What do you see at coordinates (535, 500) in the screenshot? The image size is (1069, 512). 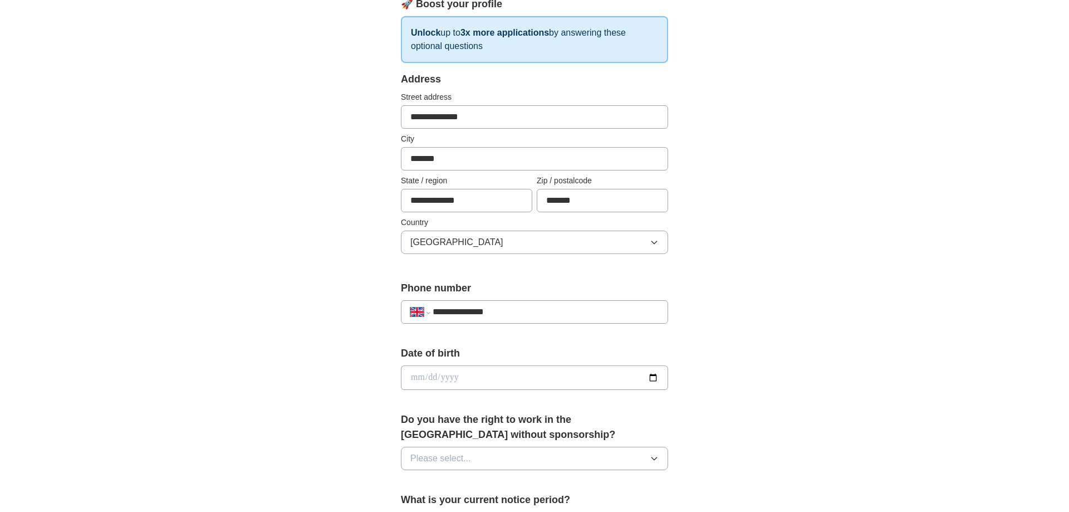 I see `label: What is your current notice period?` at bounding box center [535, 500].